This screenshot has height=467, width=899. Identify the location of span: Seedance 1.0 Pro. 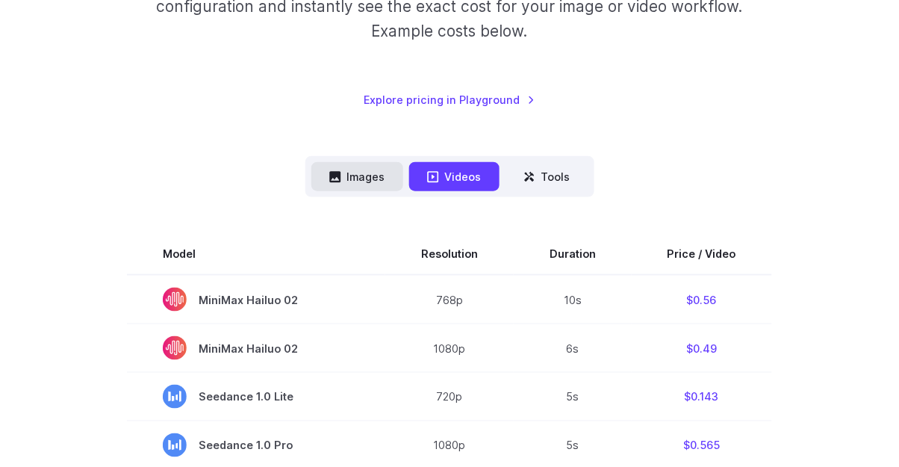
(256, 445).